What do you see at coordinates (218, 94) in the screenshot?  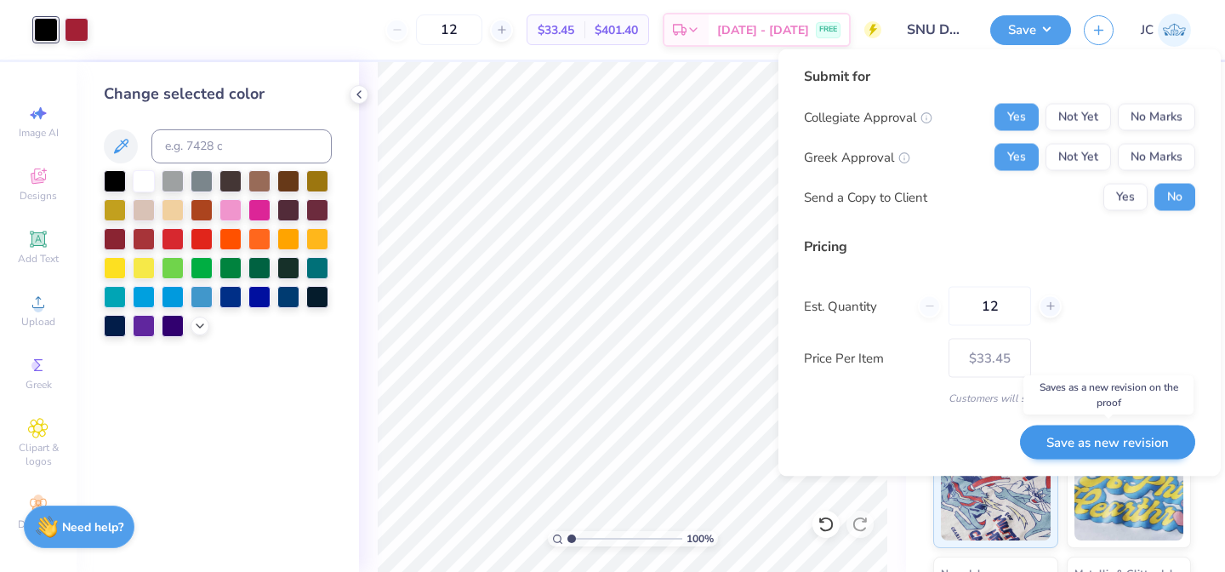 I see `div: Change selected color` at bounding box center [218, 94].